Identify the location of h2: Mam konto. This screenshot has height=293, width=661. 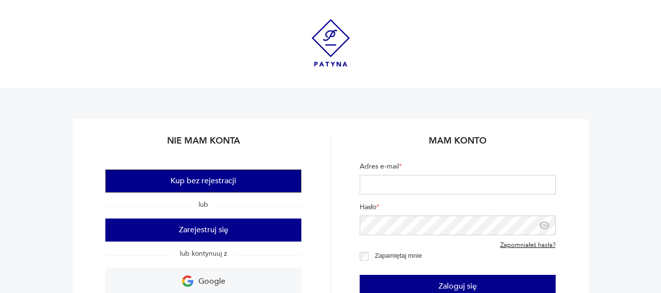
(457, 144).